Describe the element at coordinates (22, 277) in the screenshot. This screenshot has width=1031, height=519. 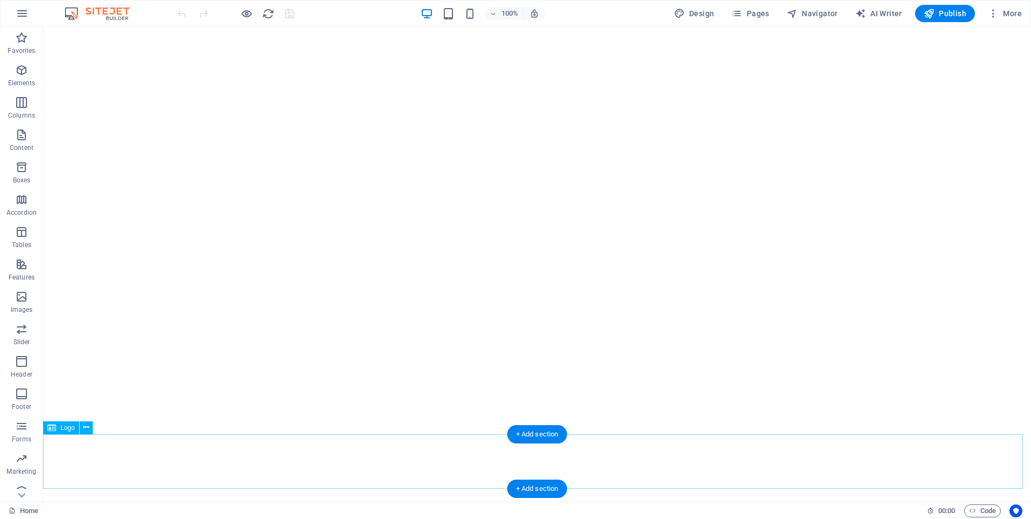
I see `p: Features` at that location.